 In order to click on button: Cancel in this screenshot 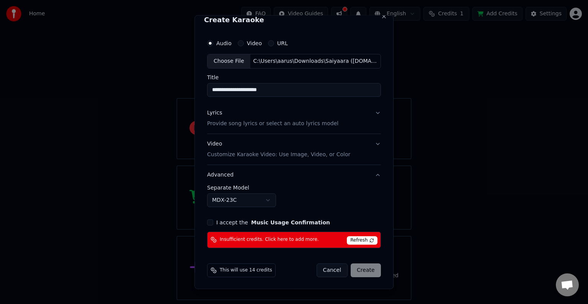, I will do `click(332, 270)`.